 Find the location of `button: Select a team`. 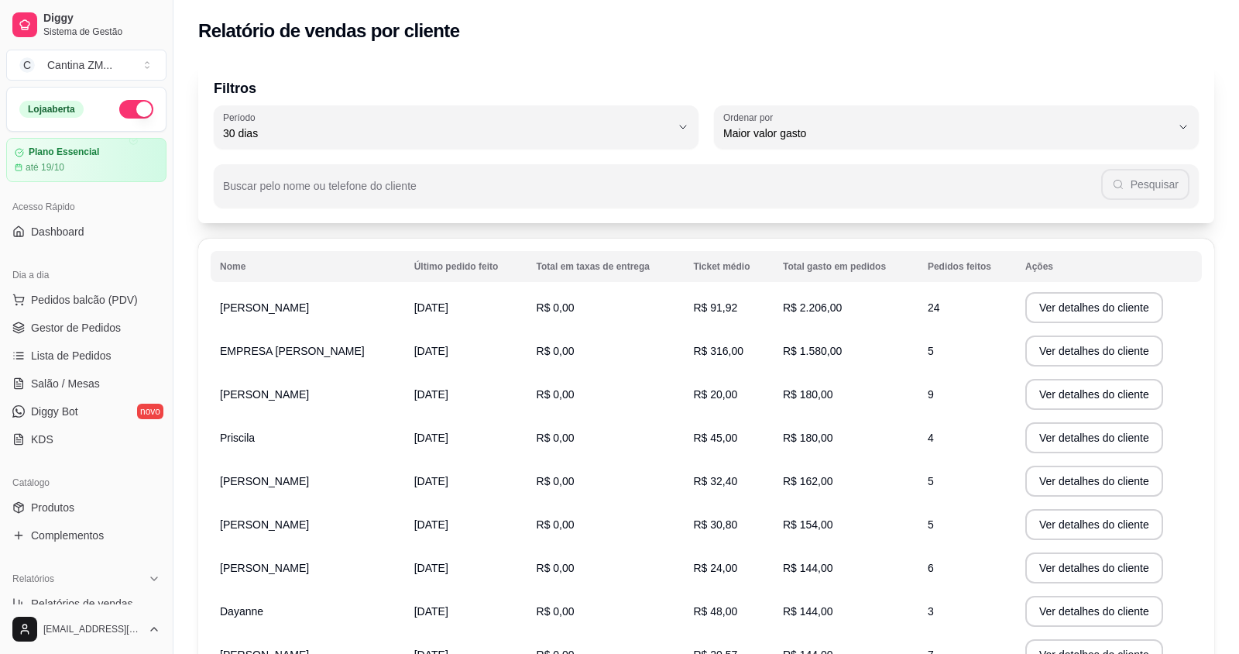

button: Select a team is located at coordinates (86, 65).